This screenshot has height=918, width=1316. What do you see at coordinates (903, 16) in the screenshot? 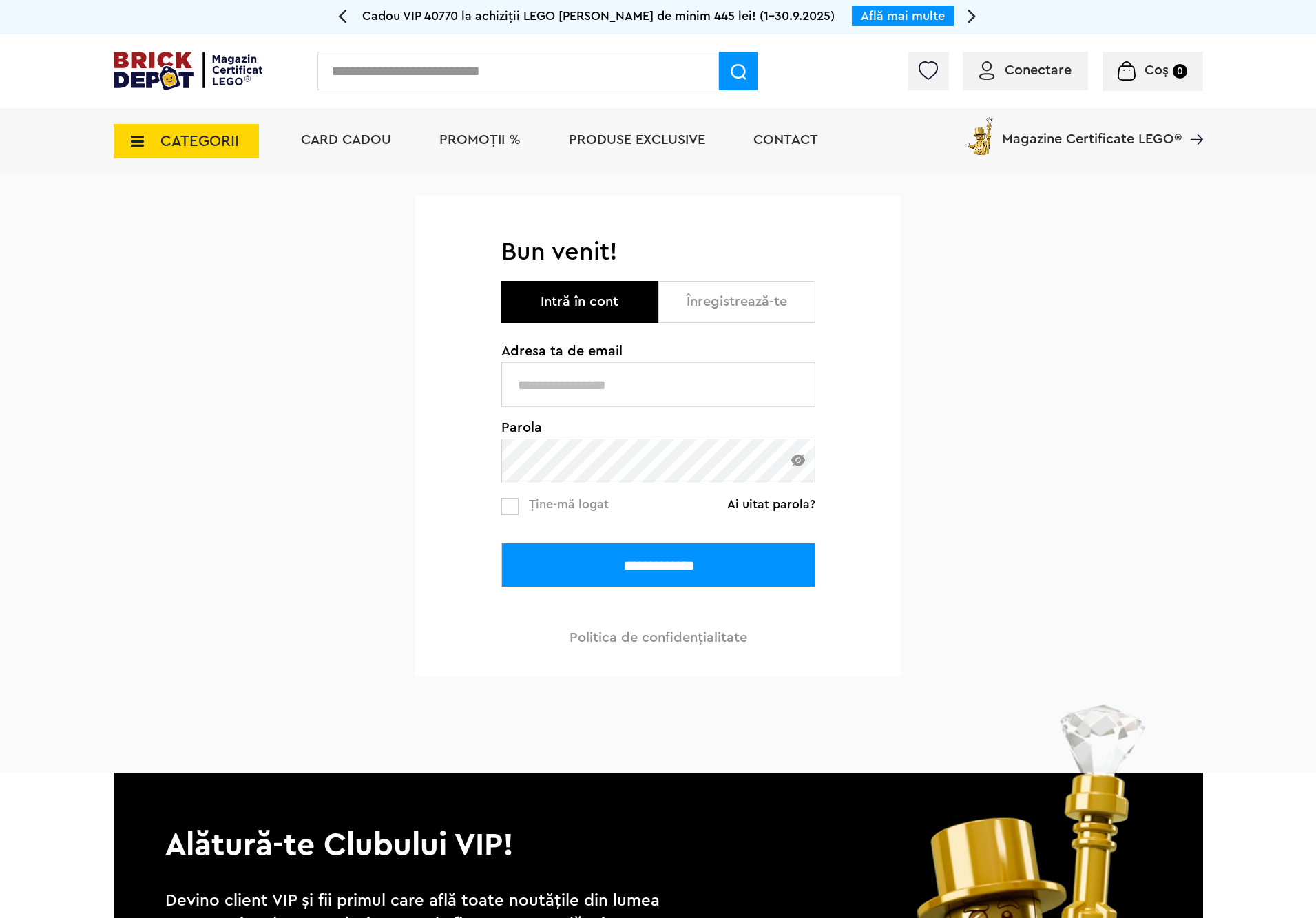
I see `a: Află mai multe` at bounding box center [903, 16].